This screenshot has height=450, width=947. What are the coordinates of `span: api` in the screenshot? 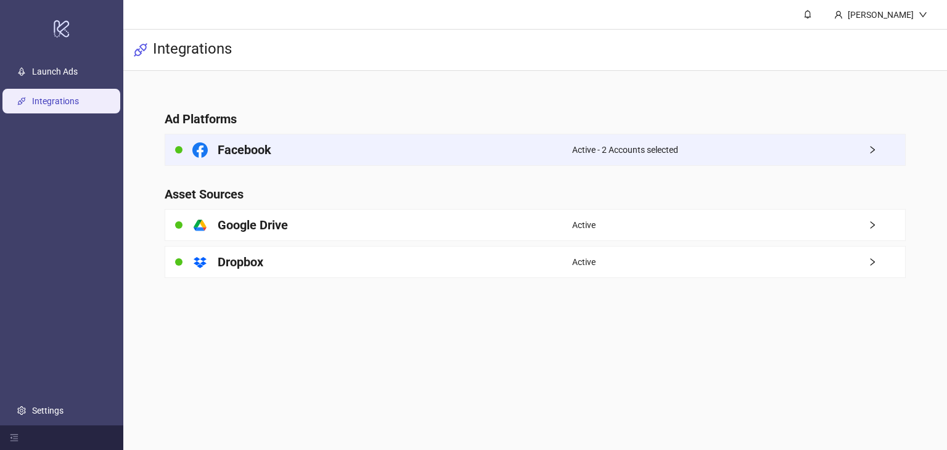 It's located at (141, 50).